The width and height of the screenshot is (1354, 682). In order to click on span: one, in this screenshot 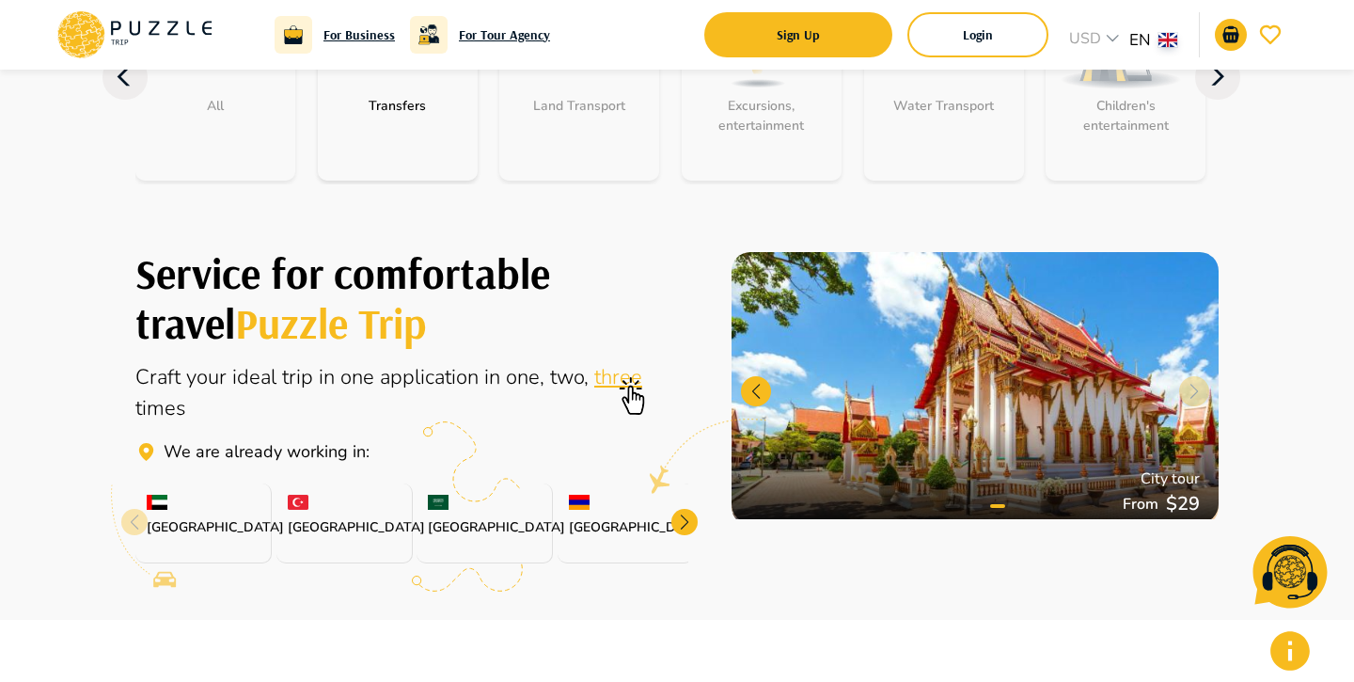, I will do `click(527, 377)`.